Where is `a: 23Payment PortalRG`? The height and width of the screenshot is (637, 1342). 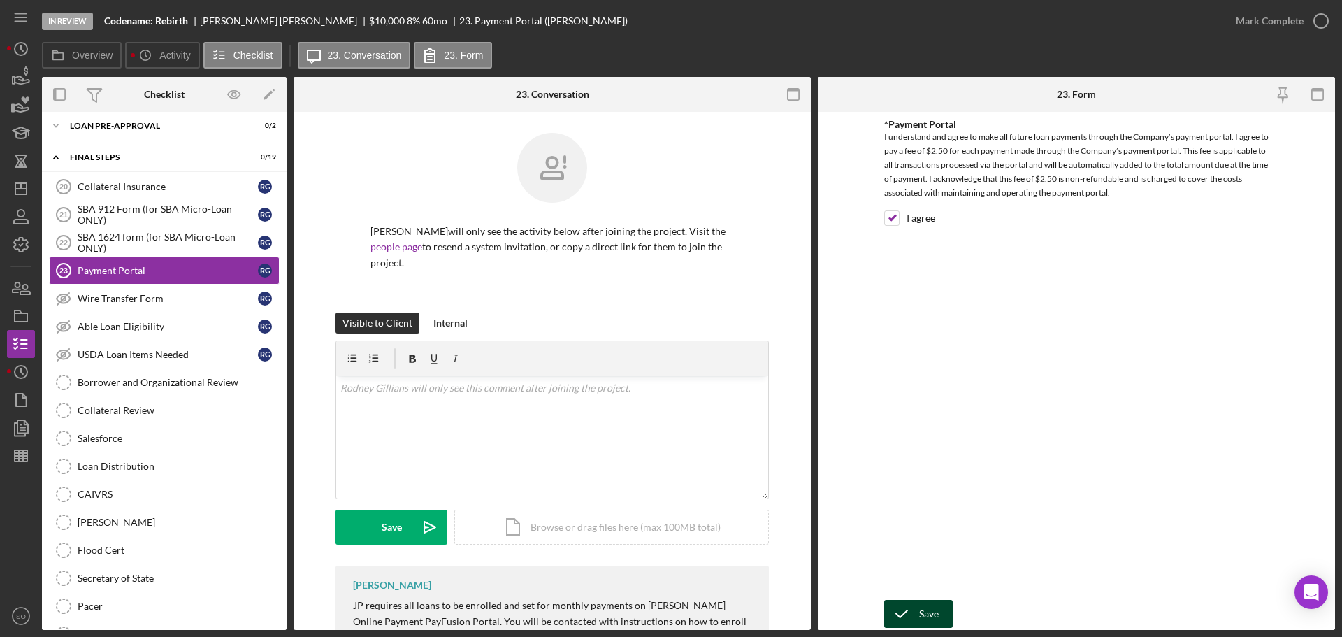
a: 23Payment PortalRG is located at coordinates (164, 270).